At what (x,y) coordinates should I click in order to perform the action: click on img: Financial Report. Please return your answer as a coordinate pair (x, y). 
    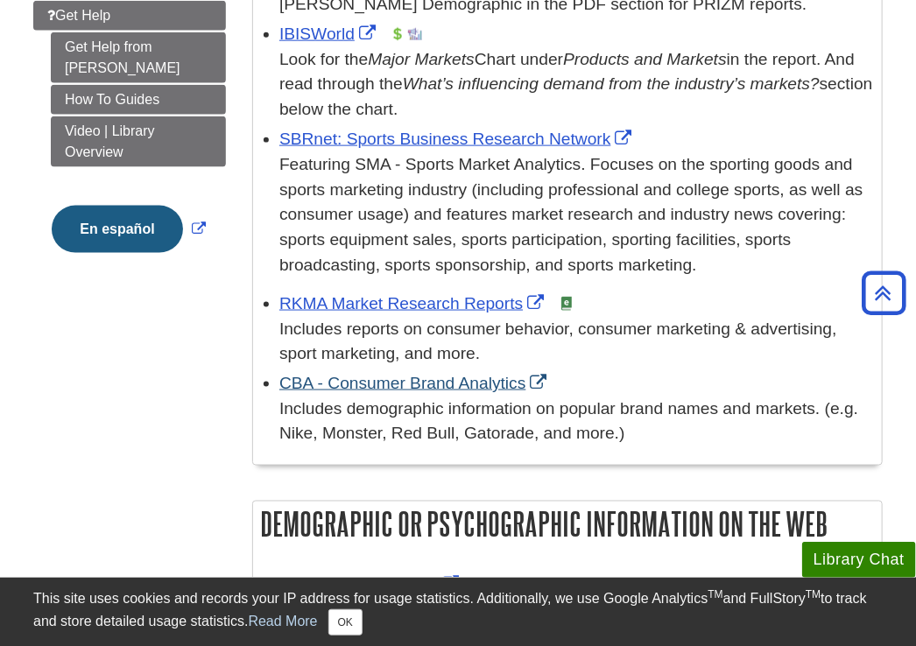
    Looking at the image, I should click on (398, 34).